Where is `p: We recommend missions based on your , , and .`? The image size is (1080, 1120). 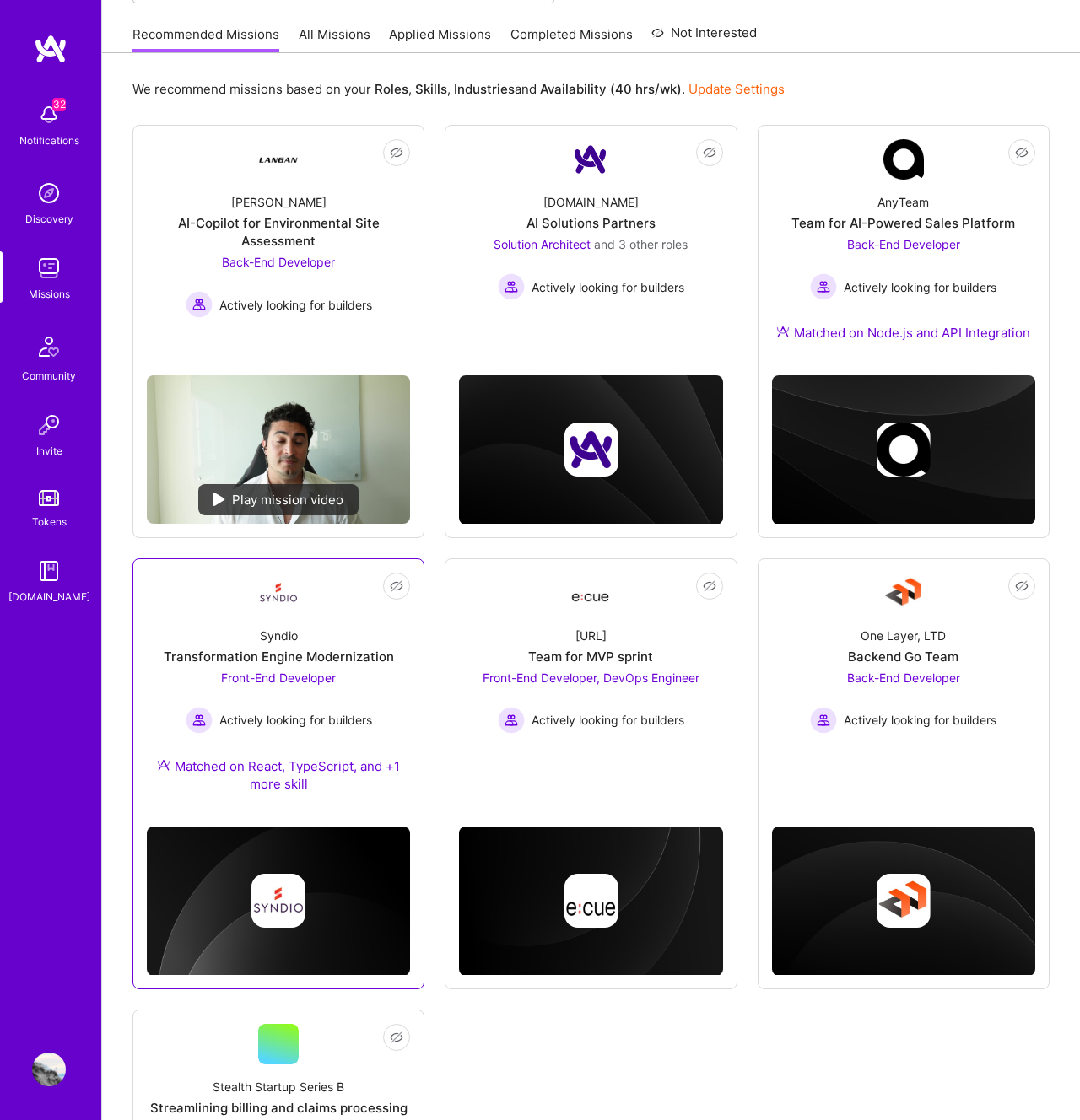
p: We recommend missions based on your , , and . is located at coordinates (458, 89).